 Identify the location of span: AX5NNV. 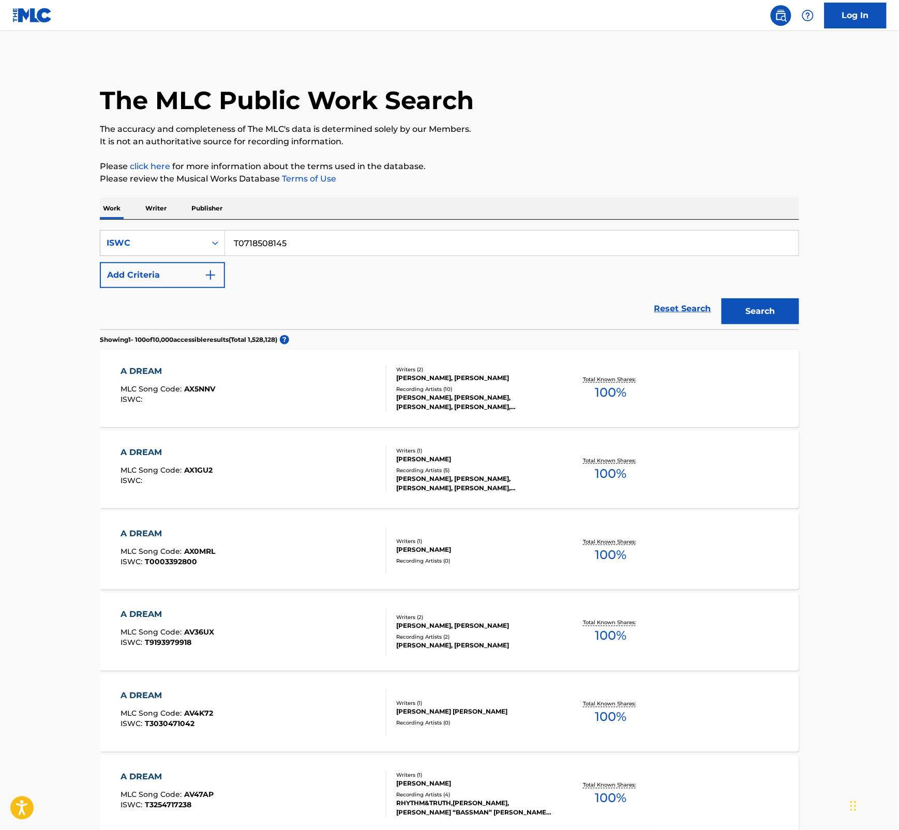
(200, 389).